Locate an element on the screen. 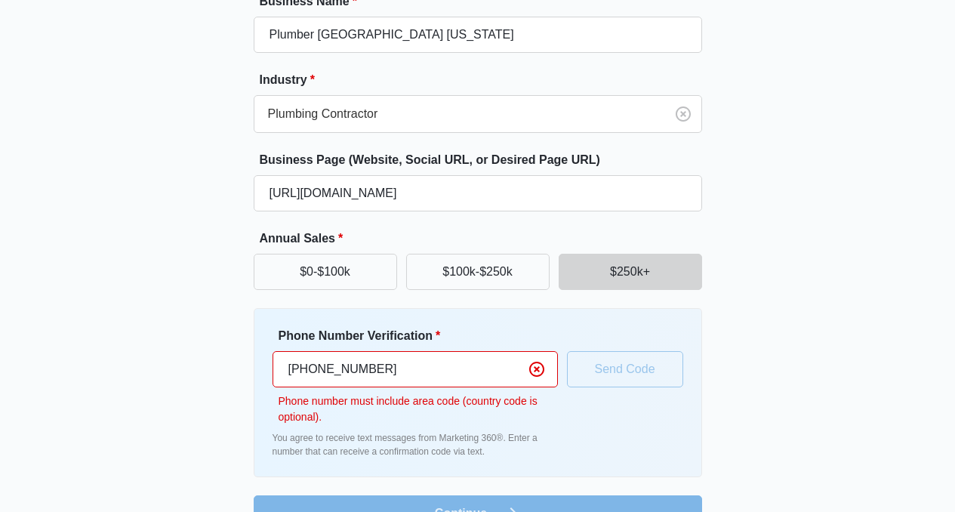  p: Phone number must include area code (country code is optional). is located at coordinates (418, 409).